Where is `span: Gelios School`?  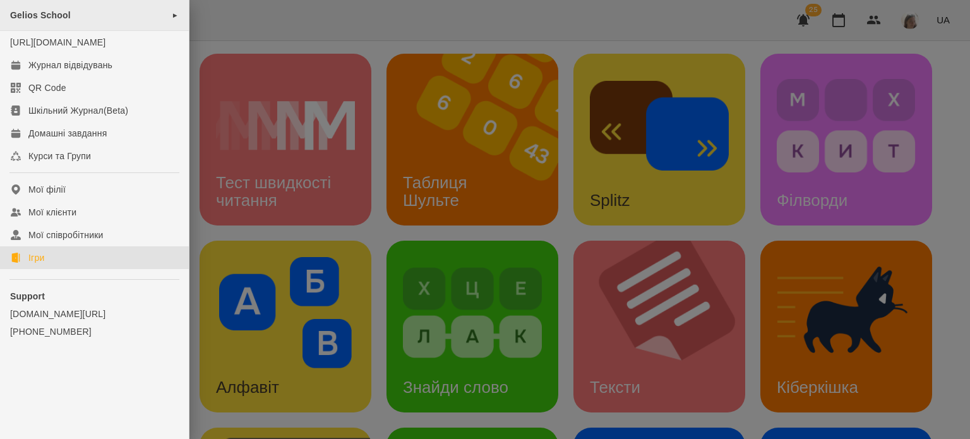
span: Gelios School is located at coordinates (40, 15).